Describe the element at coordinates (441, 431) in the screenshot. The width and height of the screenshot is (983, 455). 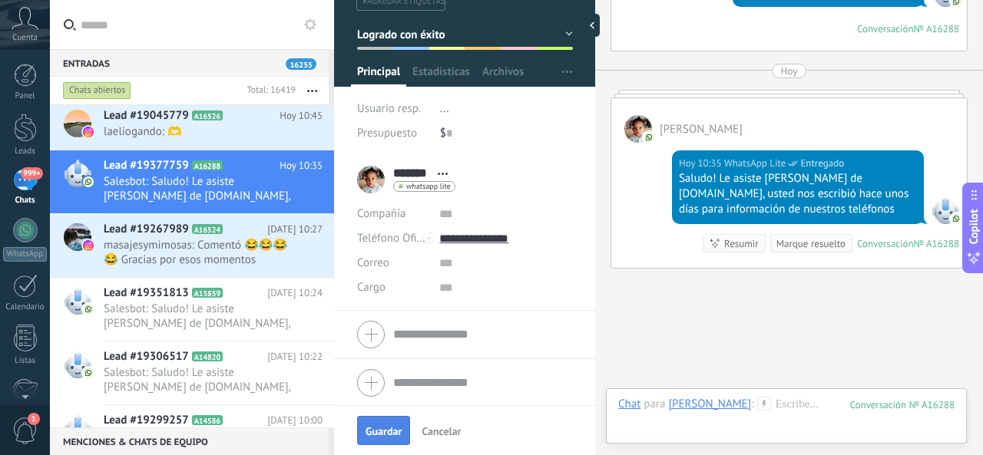
I see `button: Cancelar` at that location.